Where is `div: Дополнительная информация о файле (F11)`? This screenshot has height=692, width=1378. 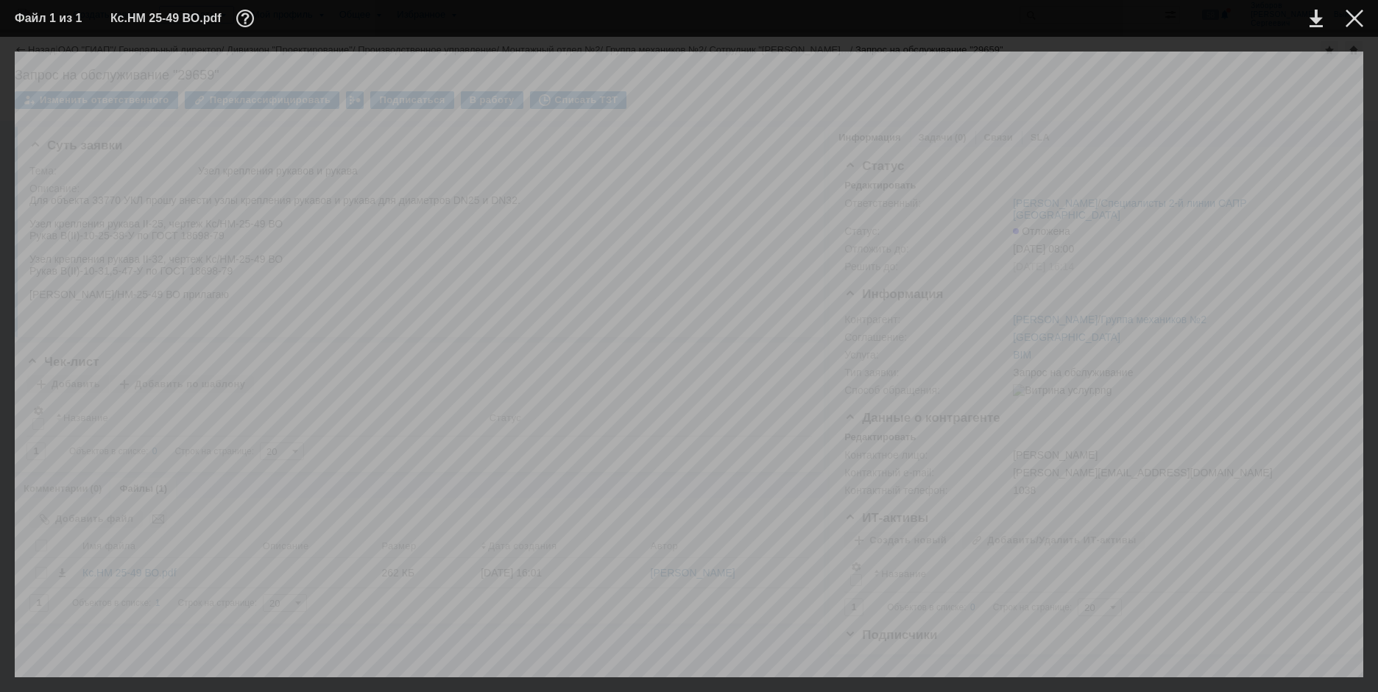
div: Дополнительная информация о файле (F11) is located at coordinates (247, 18).